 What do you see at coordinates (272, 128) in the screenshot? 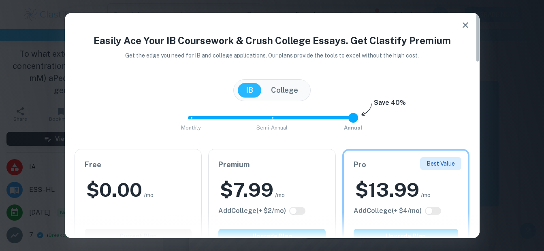
I see `span: Semi-Annual` at bounding box center [272, 128].